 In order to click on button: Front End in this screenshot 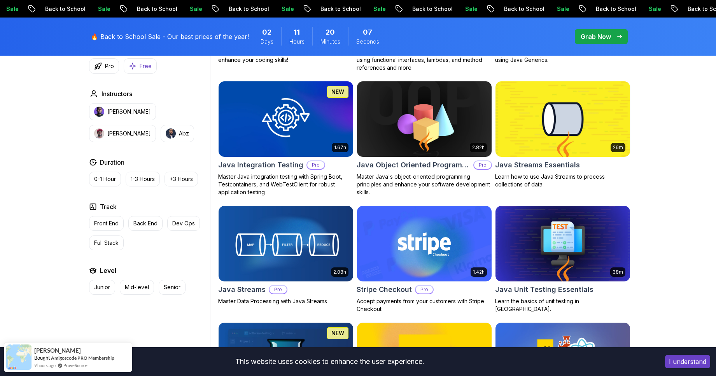, I will do `click(106, 223)`.